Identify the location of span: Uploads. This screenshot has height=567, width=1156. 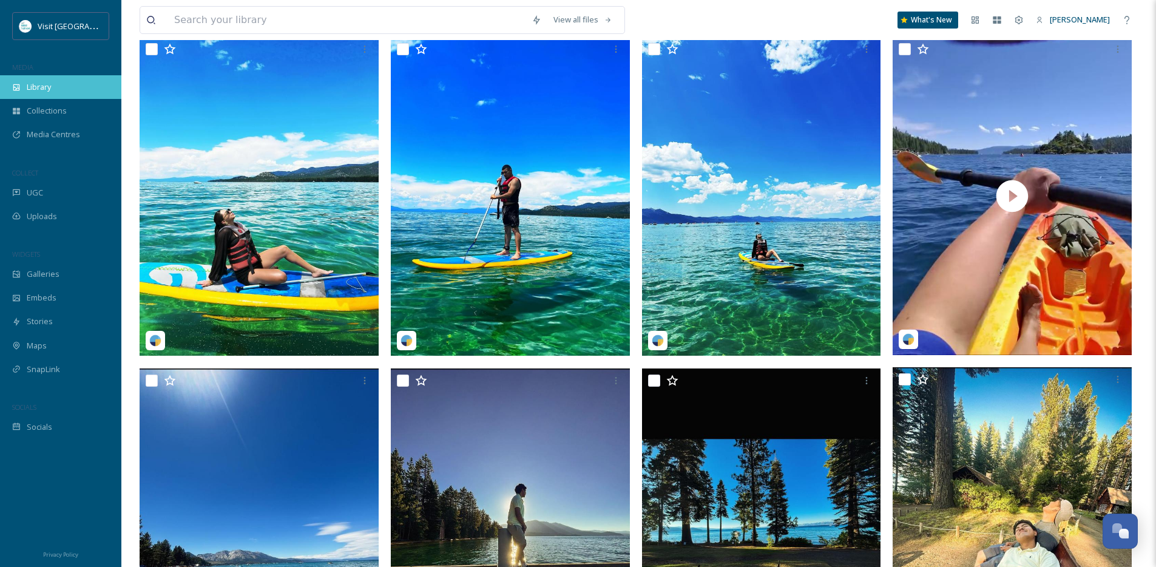
(42, 216).